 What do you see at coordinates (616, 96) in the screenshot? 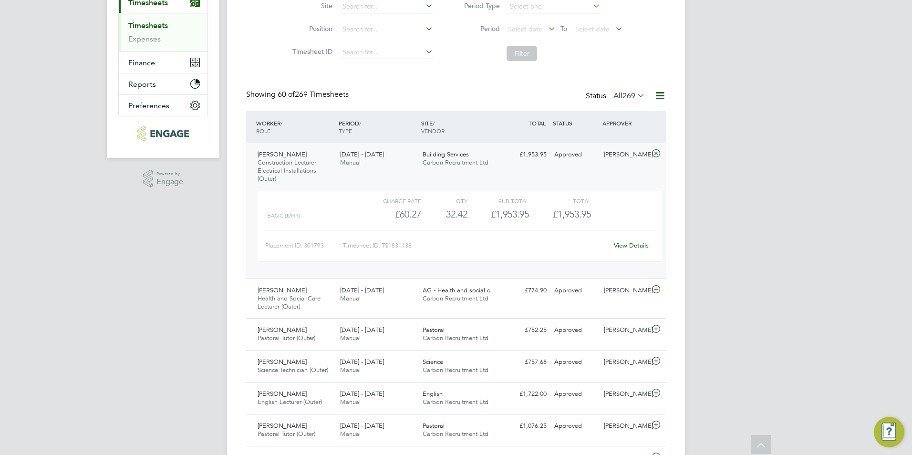
I see `div: Status` at bounding box center [616, 96].